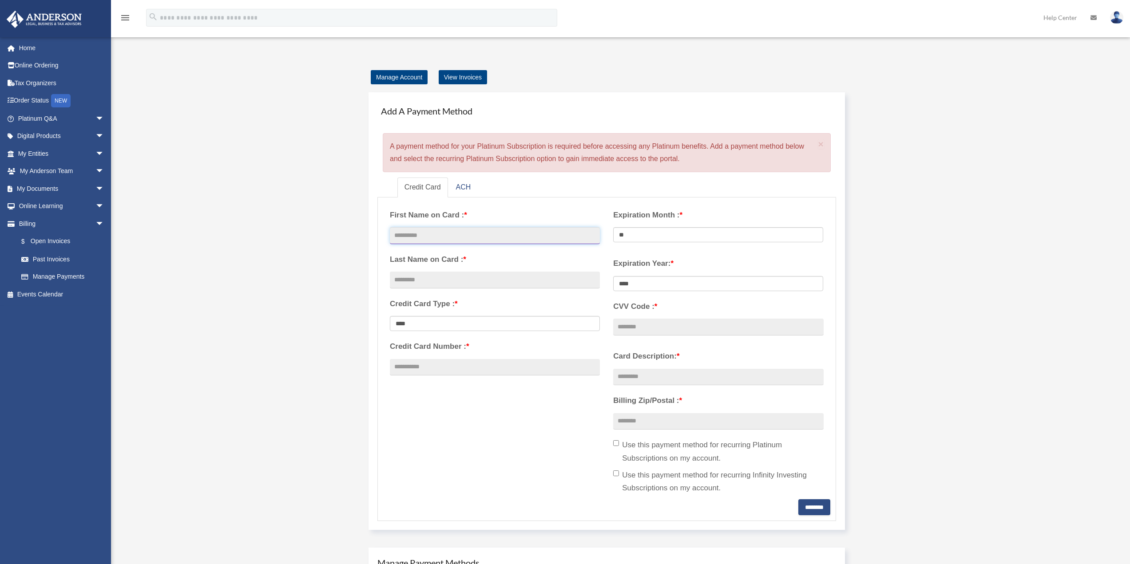 The height and width of the screenshot is (564, 1130). What do you see at coordinates (423, 187) in the screenshot?
I see `a: Credit Card` at bounding box center [423, 187].